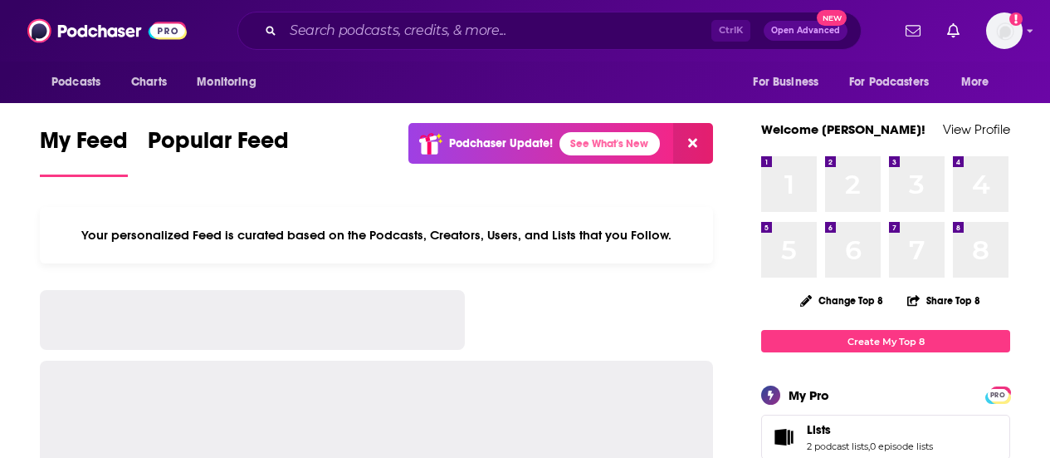 This screenshot has height=458, width=1050. Describe the element at coordinates (149, 82) in the screenshot. I see `span: Charts` at that location.